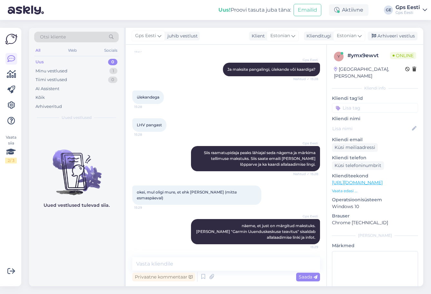  Describe the element at coordinates (375, 200) in the screenshot. I see `p: Operatsioonisüsteem` at that location.